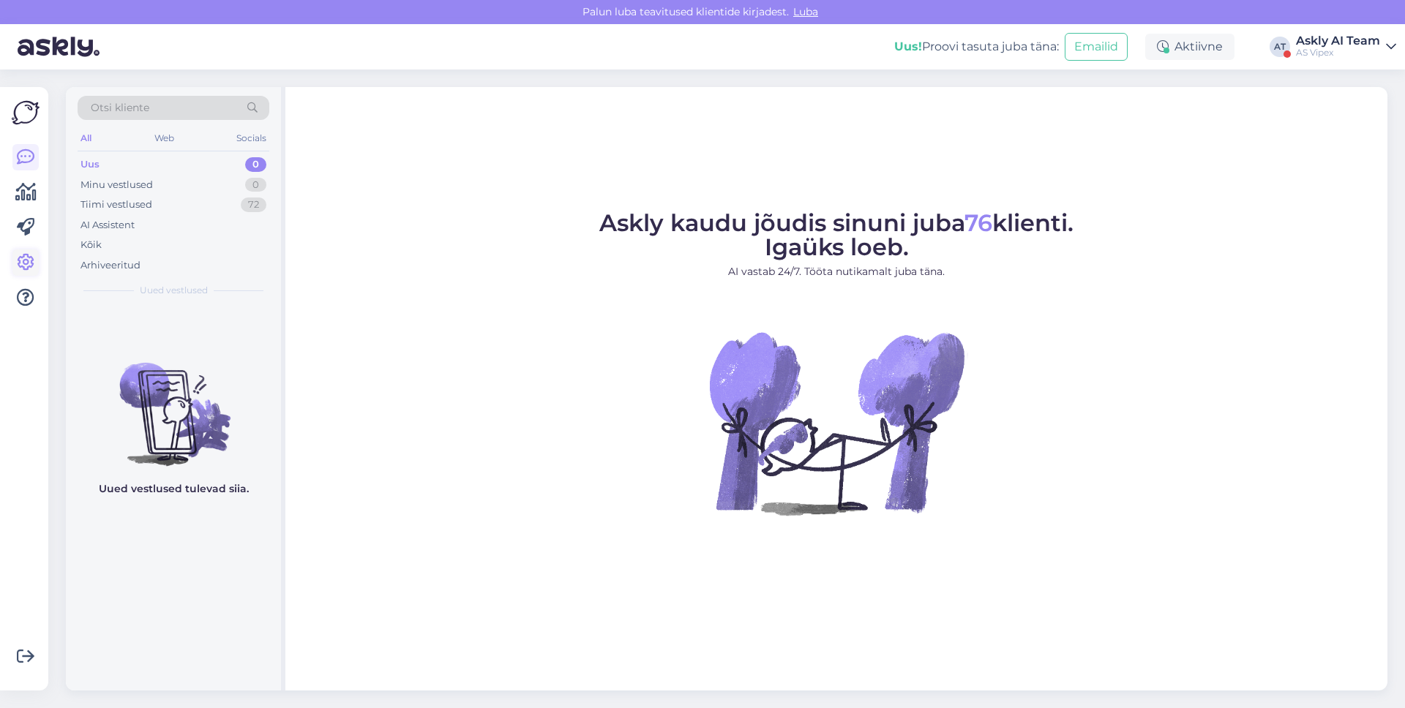  What do you see at coordinates (1096, 47) in the screenshot?
I see `button: Emailid` at bounding box center [1096, 47].